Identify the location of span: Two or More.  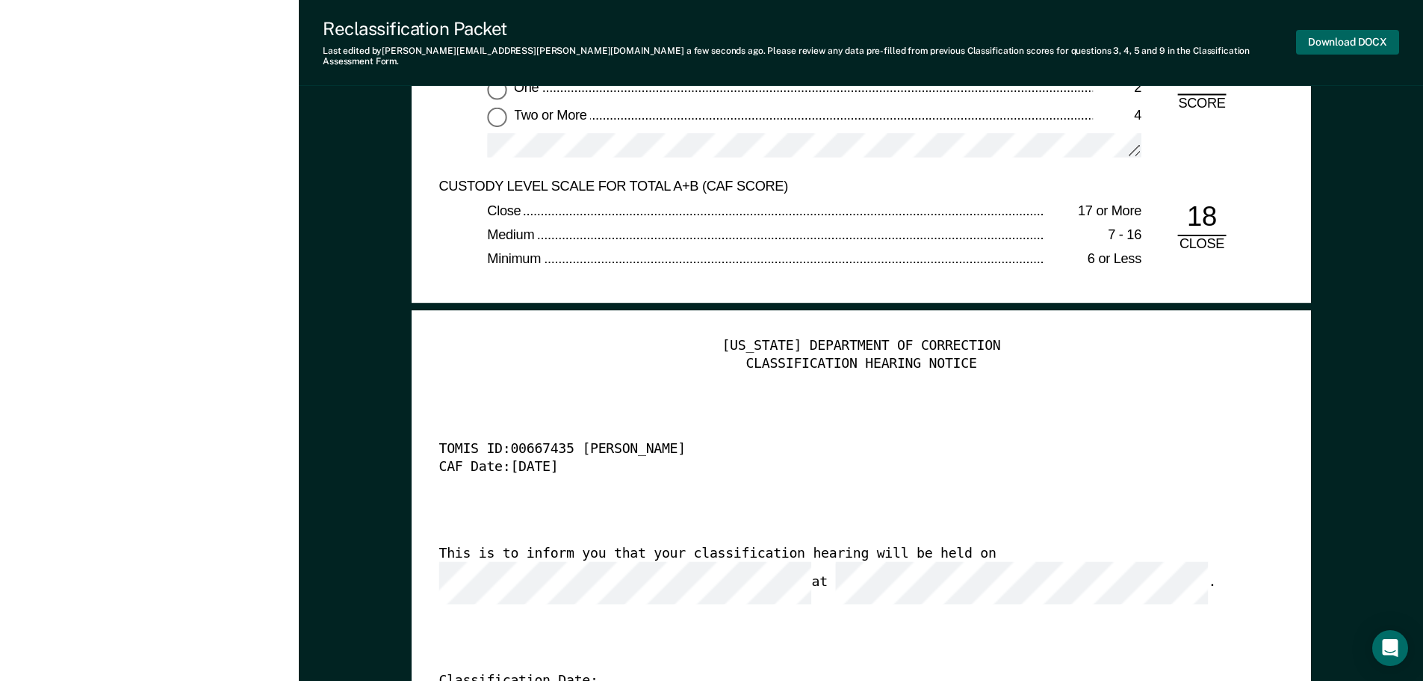
(551, 114).